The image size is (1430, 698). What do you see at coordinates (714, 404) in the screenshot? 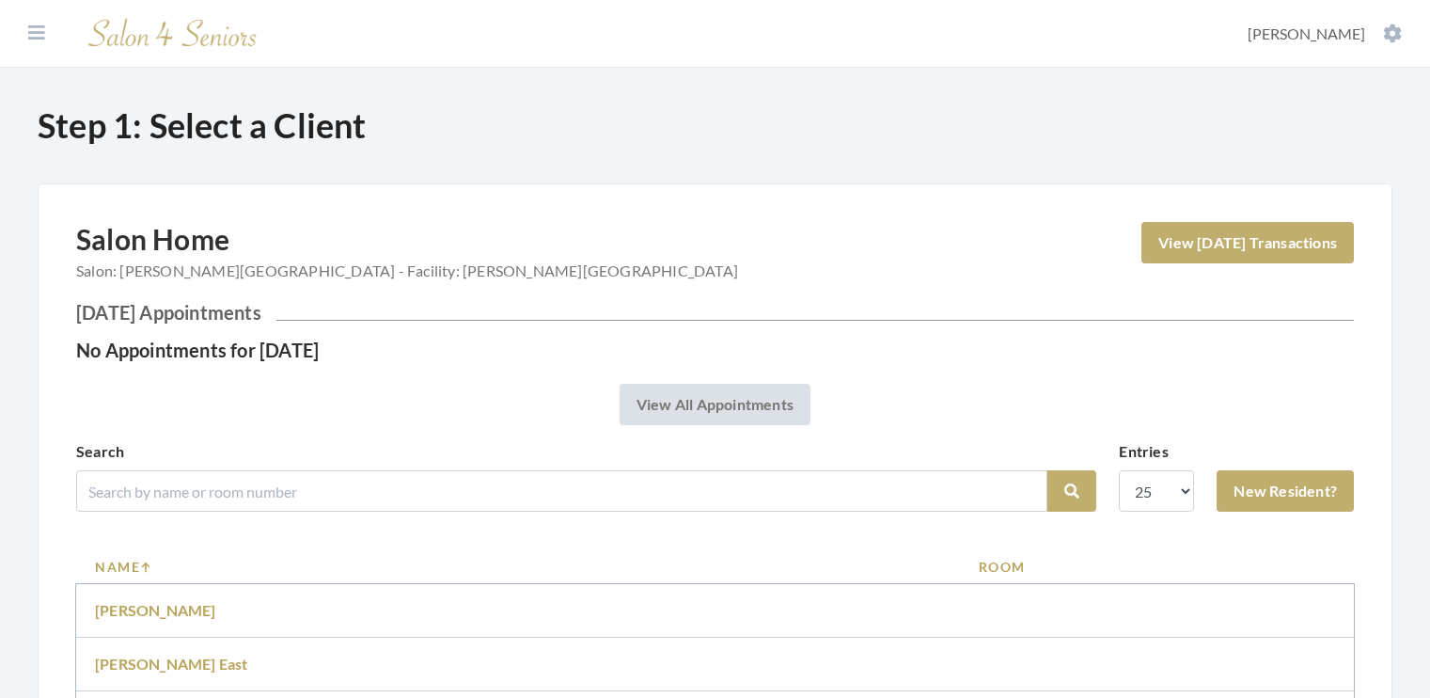
I see `a: View All Appointments` at bounding box center [714, 404].